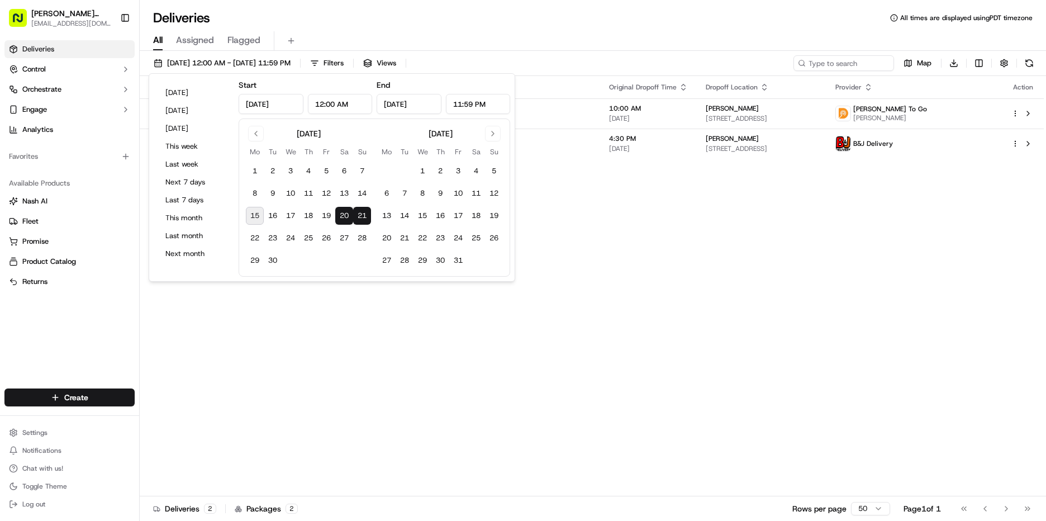 The image size is (1046, 521). I want to click on span: Map, so click(925, 63).